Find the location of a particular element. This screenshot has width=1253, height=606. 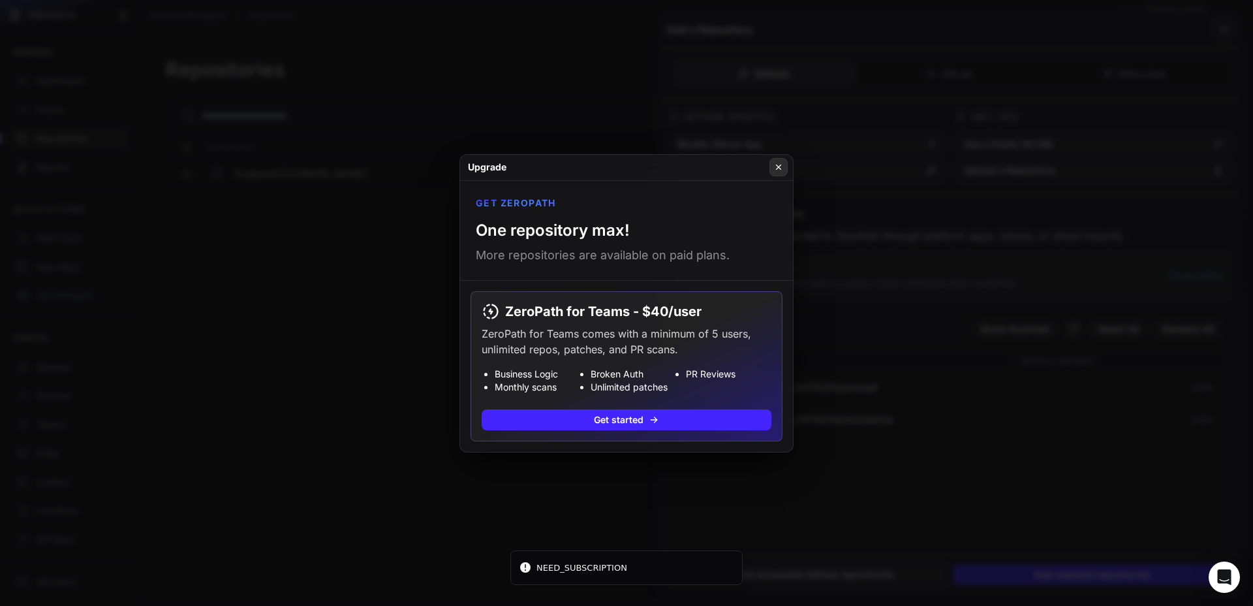

h4: Upgrade is located at coordinates (487, 167).